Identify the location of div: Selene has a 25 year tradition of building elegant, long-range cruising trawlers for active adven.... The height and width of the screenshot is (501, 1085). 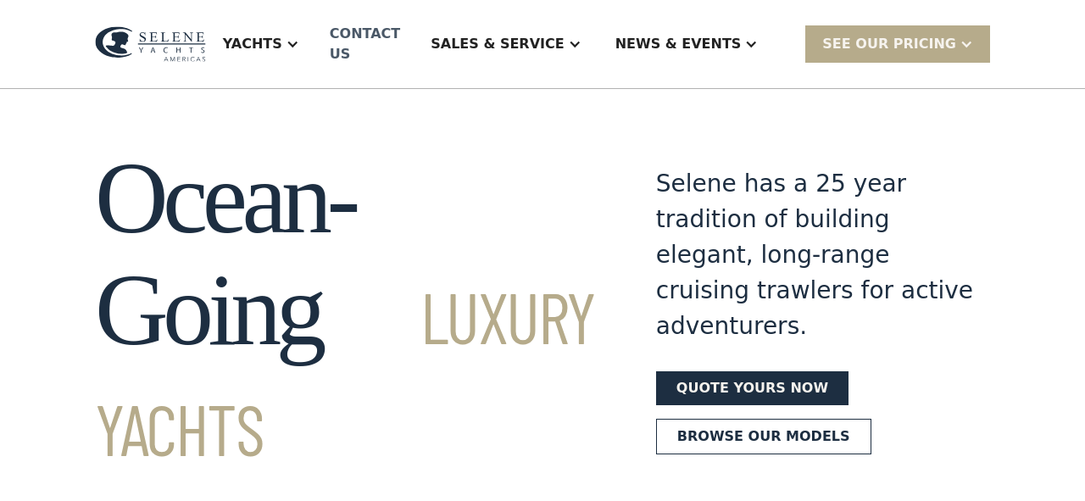
(823, 255).